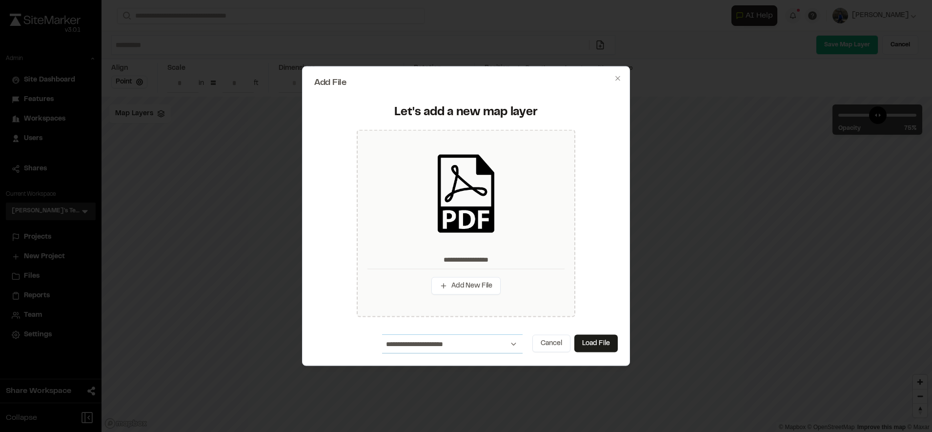 Image resolution: width=932 pixels, height=432 pixels. What do you see at coordinates (466, 112) in the screenshot?
I see `div: Let's add a new map layer` at bounding box center [466, 112].